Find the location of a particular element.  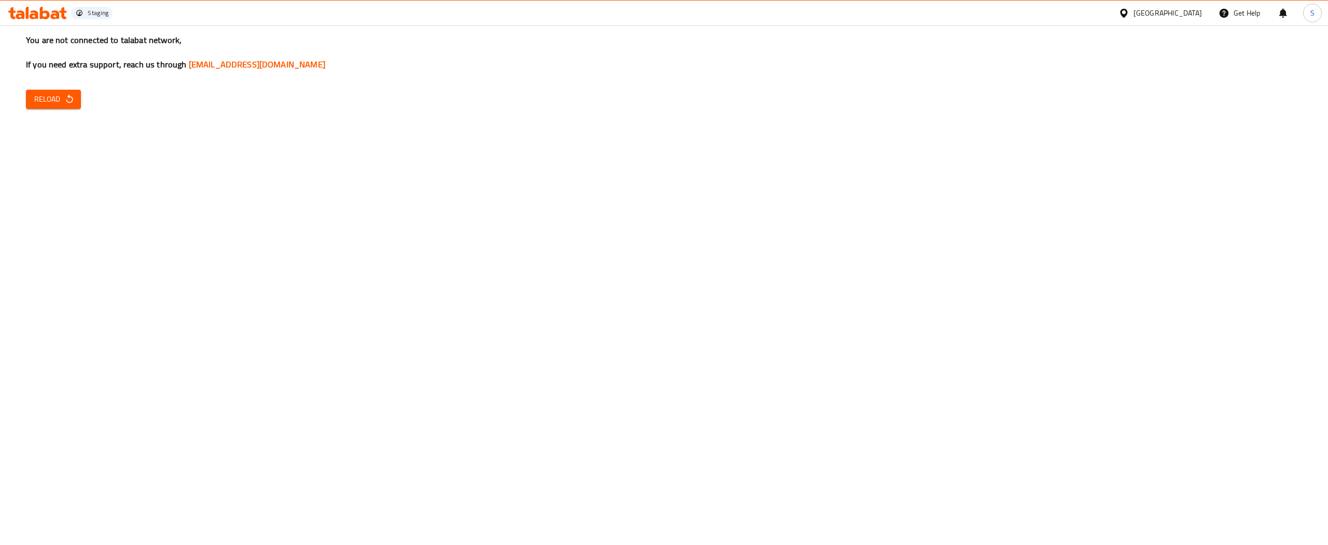

button: Reload is located at coordinates (53, 99).